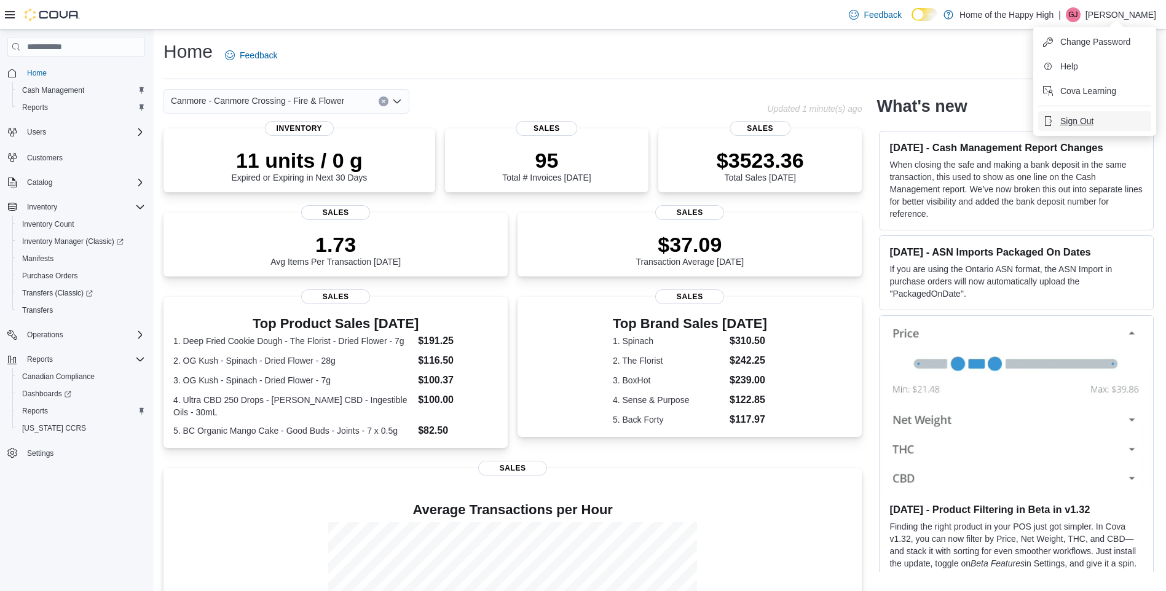  Describe the element at coordinates (1095, 42) in the screenshot. I see `button: Change Password` at that location.